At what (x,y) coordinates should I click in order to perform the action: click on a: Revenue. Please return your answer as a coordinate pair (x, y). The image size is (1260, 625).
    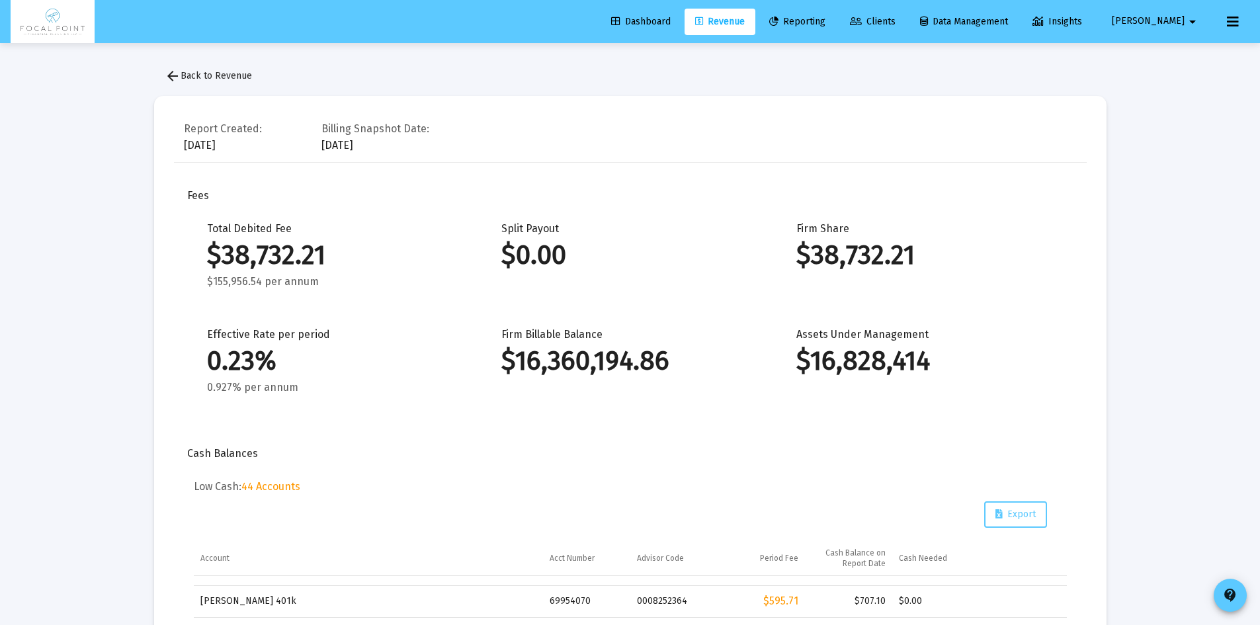
    Looking at the image, I should click on (720, 22).